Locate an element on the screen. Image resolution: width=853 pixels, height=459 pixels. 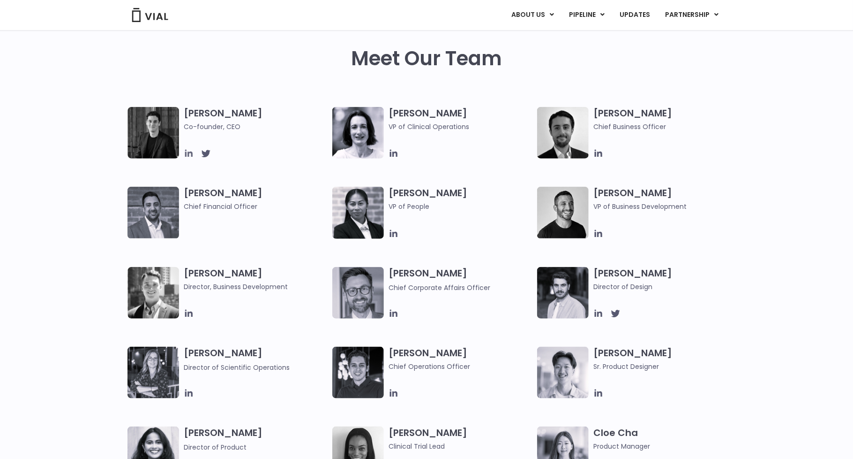
span: Director of Product is located at coordinates (215, 447).